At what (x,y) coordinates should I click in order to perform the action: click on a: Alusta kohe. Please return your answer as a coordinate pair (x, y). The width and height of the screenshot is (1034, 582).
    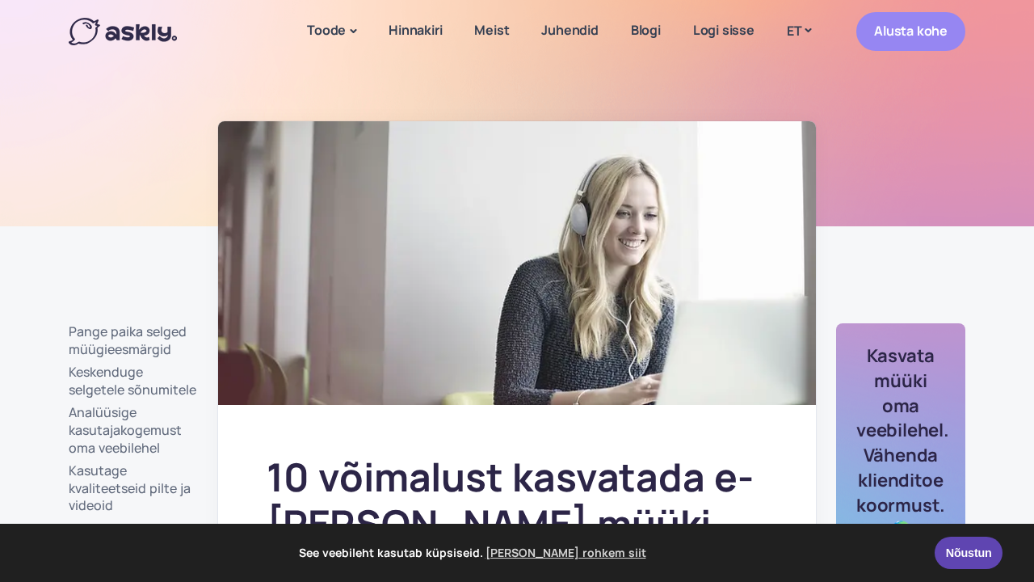
    Looking at the image, I should click on (911, 31).